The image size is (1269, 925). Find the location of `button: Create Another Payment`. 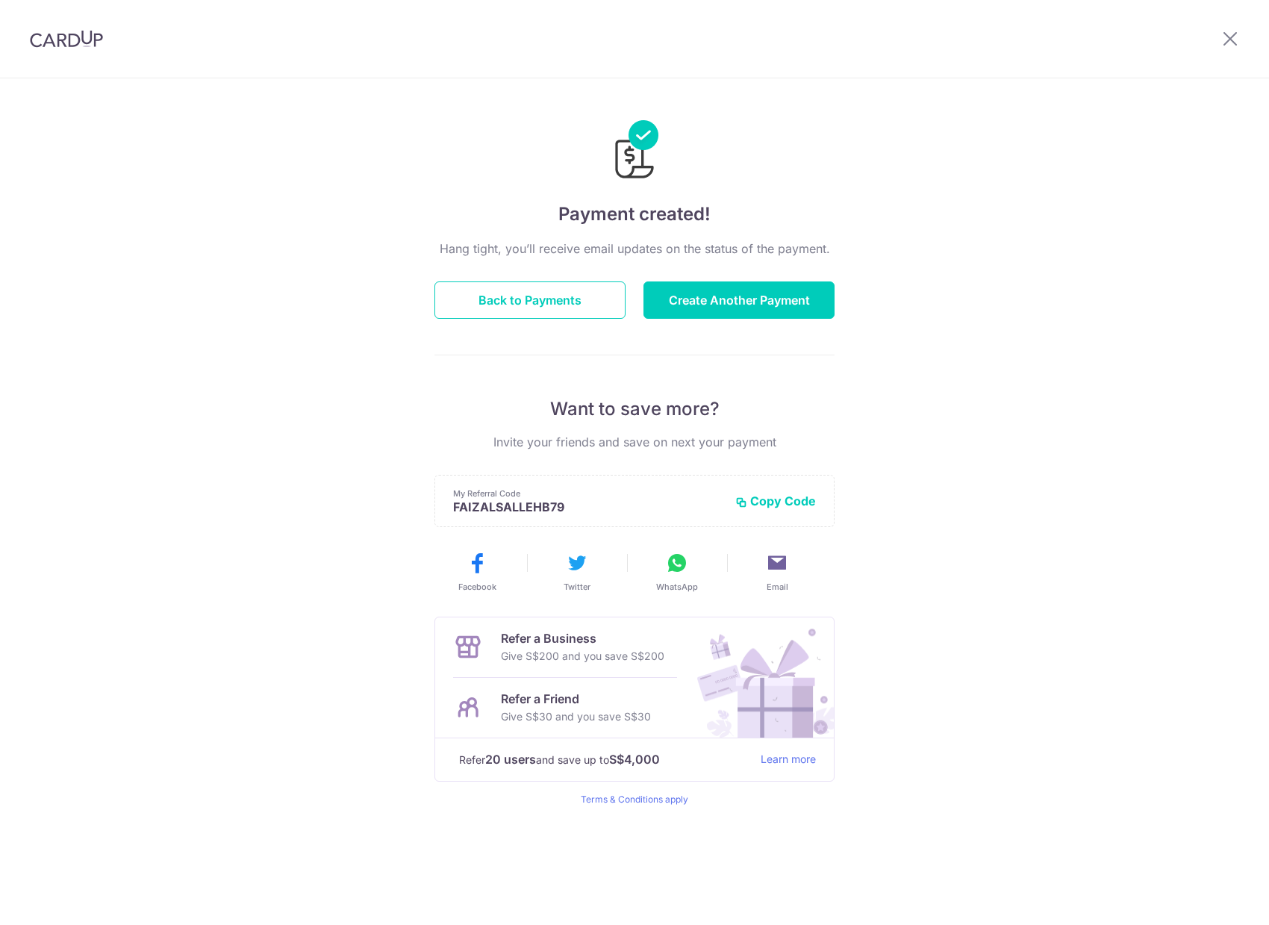

button: Create Another Payment is located at coordinates (739, 300).